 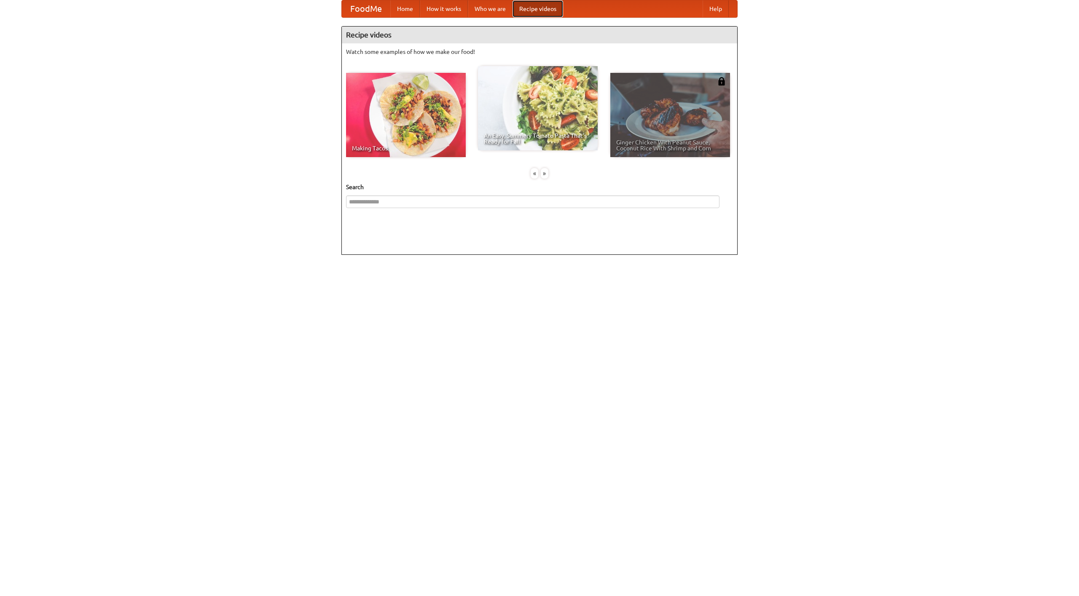 I want to click on a: Who we are, so click(x=490, y=9).